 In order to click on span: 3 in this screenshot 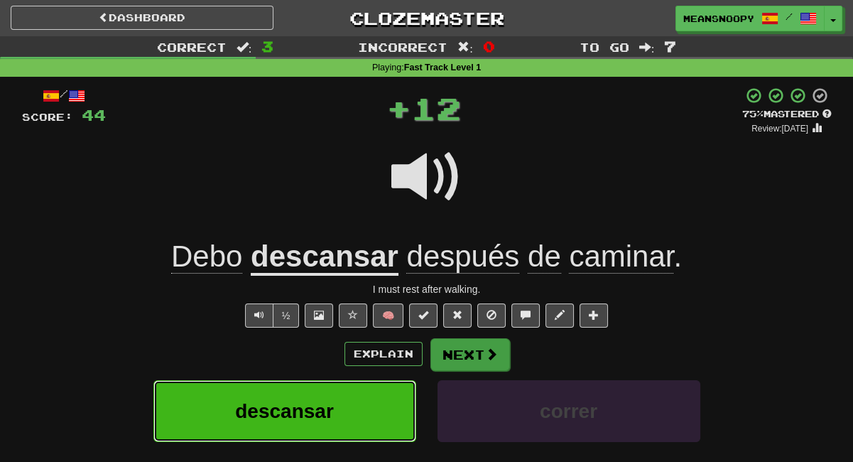, I will do `click(267, 46)`.